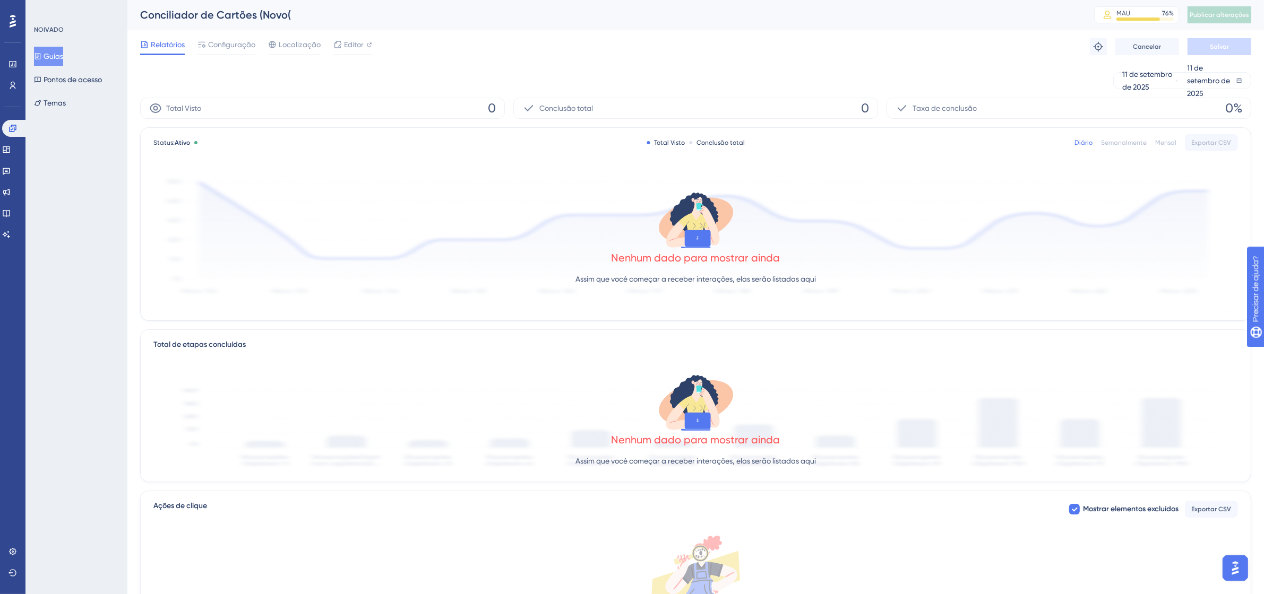 Image resolution: width=1264 pixels, height=594 pixels. I want to click on font: Configuração, so click(231, 45).